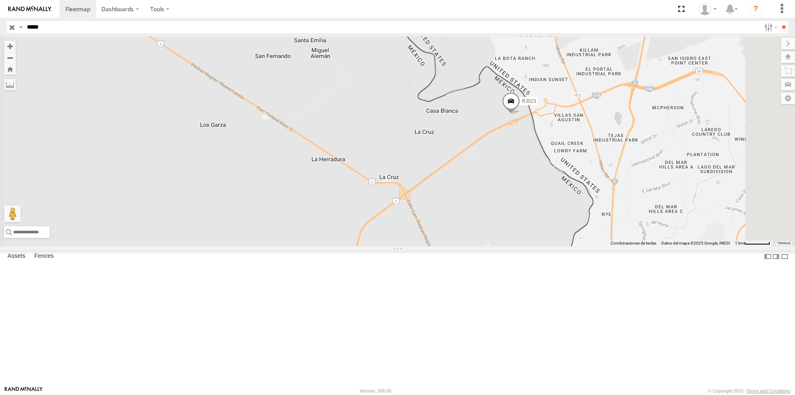 This screenshot has height=395, width=795. Describe the element at coordinates (784, 243) in the screenshot. I see `a: Términos (se abre en una nueva pestaña)` at that location.